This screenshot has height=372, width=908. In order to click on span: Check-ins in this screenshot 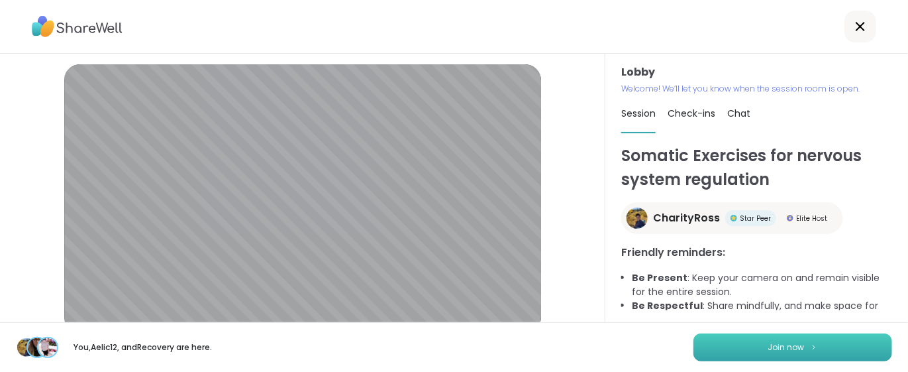, I will do `click(692, 113)`.